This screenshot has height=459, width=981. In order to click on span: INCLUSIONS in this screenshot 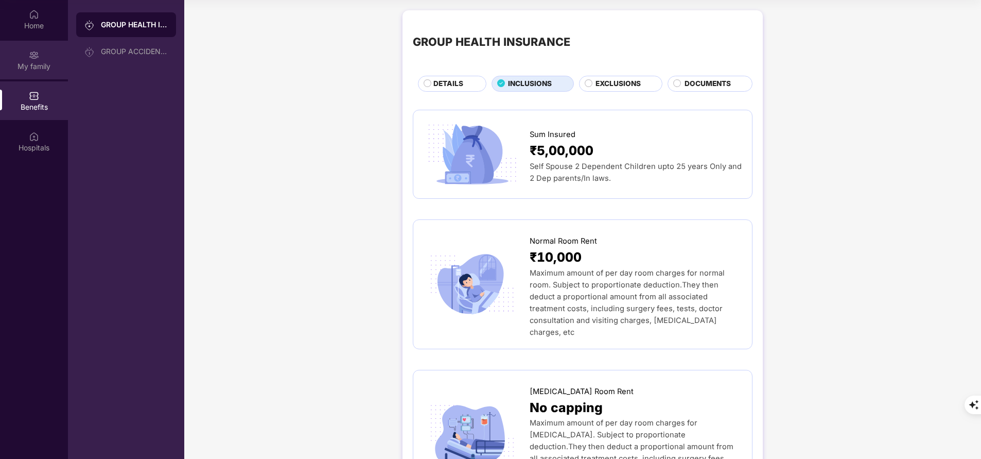, I will do `click(530, 83)`.